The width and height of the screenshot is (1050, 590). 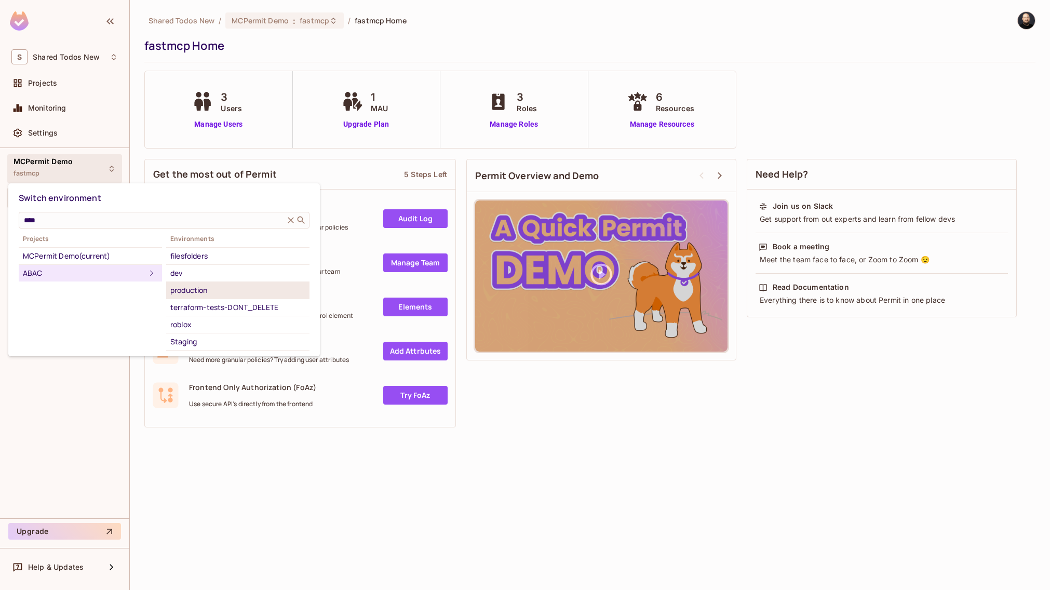 What do you see at coordinates (238, 308) in the screenshot?
I see `div: terraform-tests-DONT_DELETE` at bounding box center [238, 308].